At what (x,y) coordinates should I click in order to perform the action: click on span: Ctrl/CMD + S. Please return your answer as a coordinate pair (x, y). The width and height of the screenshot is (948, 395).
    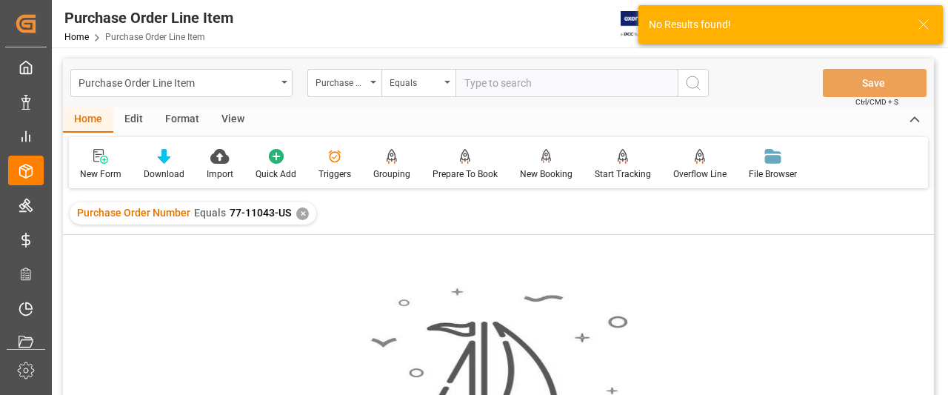
    Looking at the image, I should click on (877, 101).